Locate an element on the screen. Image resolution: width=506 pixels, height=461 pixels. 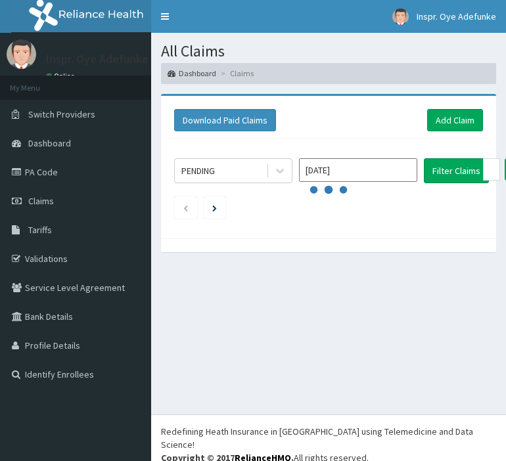
input: Search by HMO ID is located at coordinates (492, 170).